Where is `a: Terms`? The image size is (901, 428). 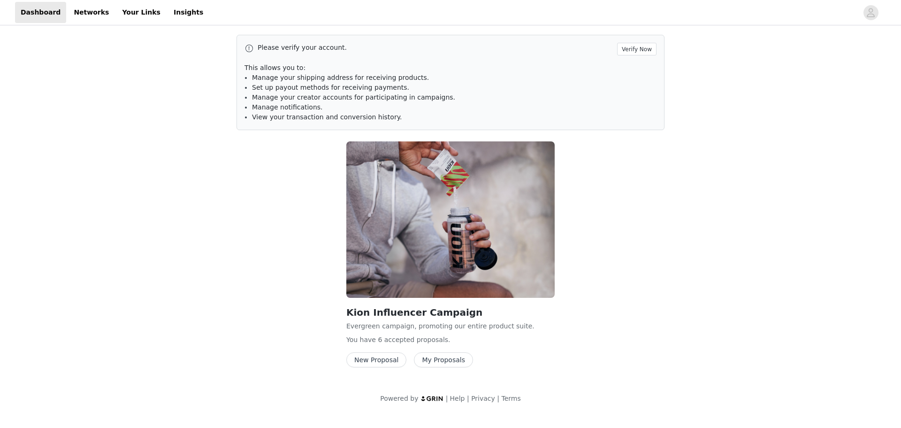 a: Terms is located at coordinates (511, 398).